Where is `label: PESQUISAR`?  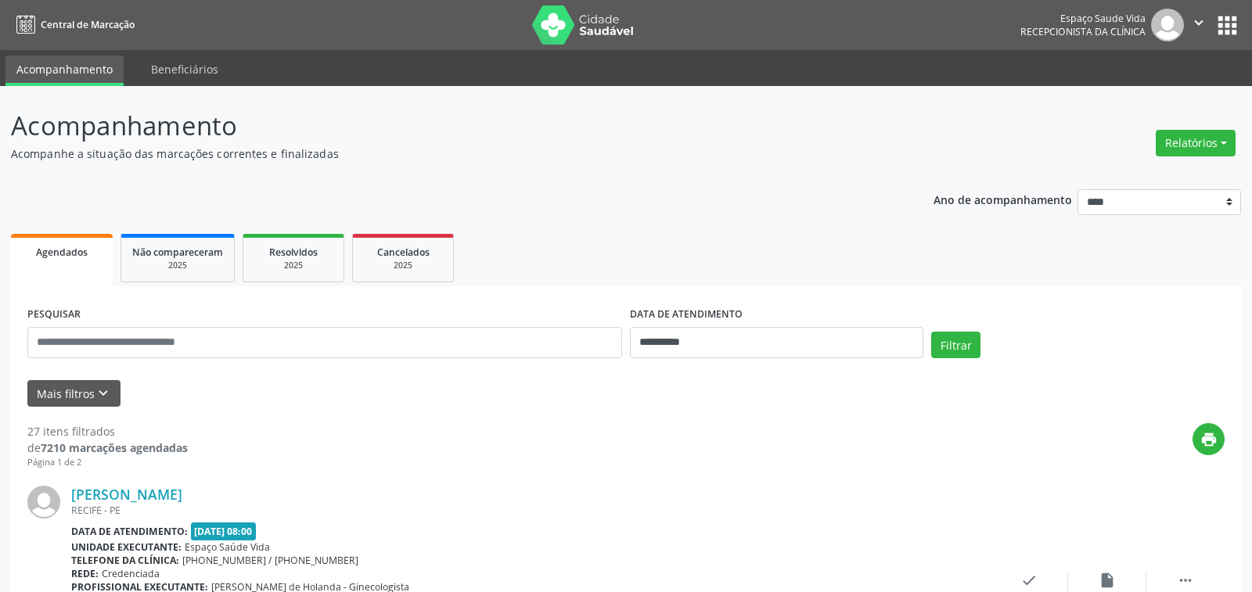 label: PESQUISAR is located at coordinates (54, 315).